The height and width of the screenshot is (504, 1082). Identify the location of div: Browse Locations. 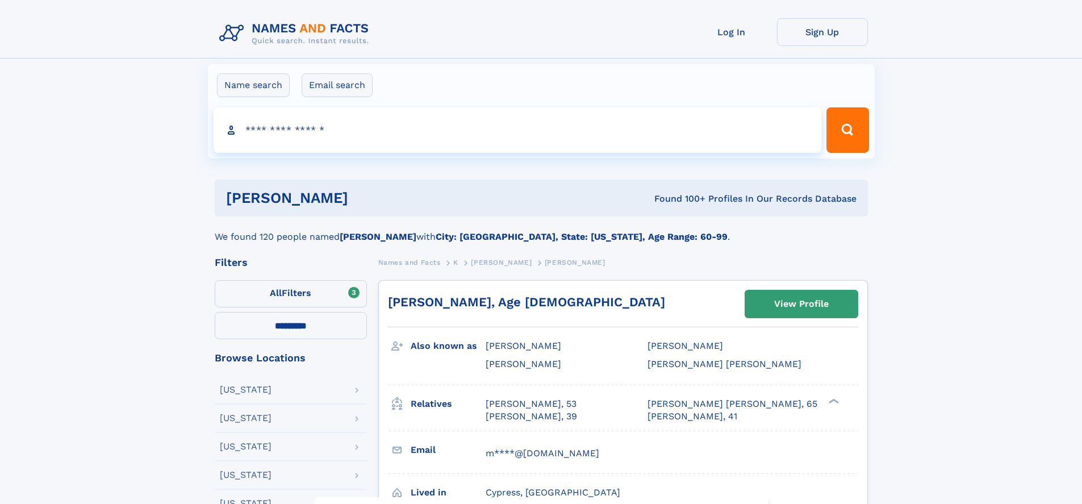
(291, 358).